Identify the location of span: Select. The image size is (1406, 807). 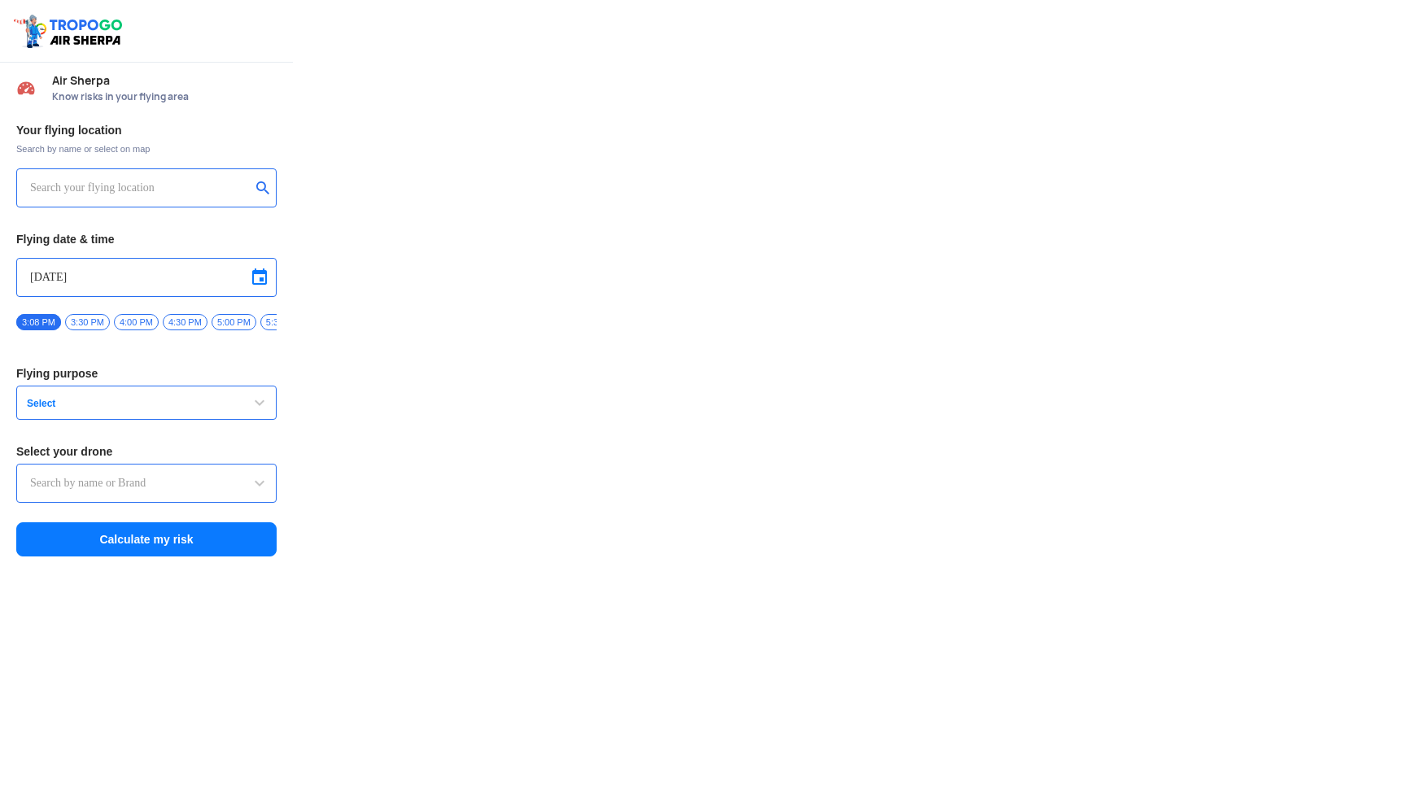
(122, 404).